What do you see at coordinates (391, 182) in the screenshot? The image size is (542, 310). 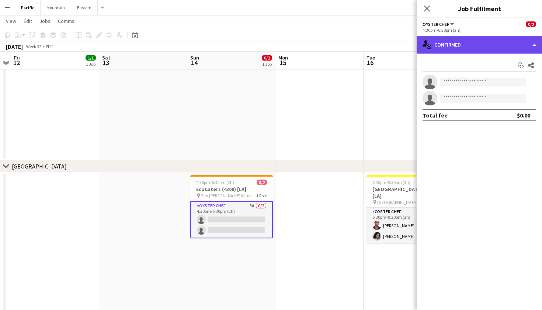 I see `span: 6:30pm-9:30pm (3h)` at bounding box center [391, 182].